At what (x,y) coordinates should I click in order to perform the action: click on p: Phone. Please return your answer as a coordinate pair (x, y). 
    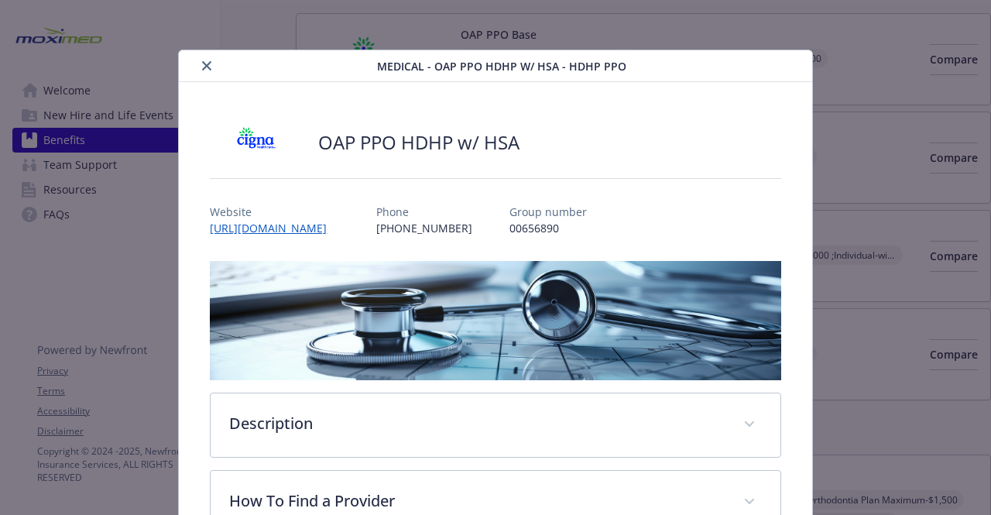
    Looking at the image, I should click on (424, 211).